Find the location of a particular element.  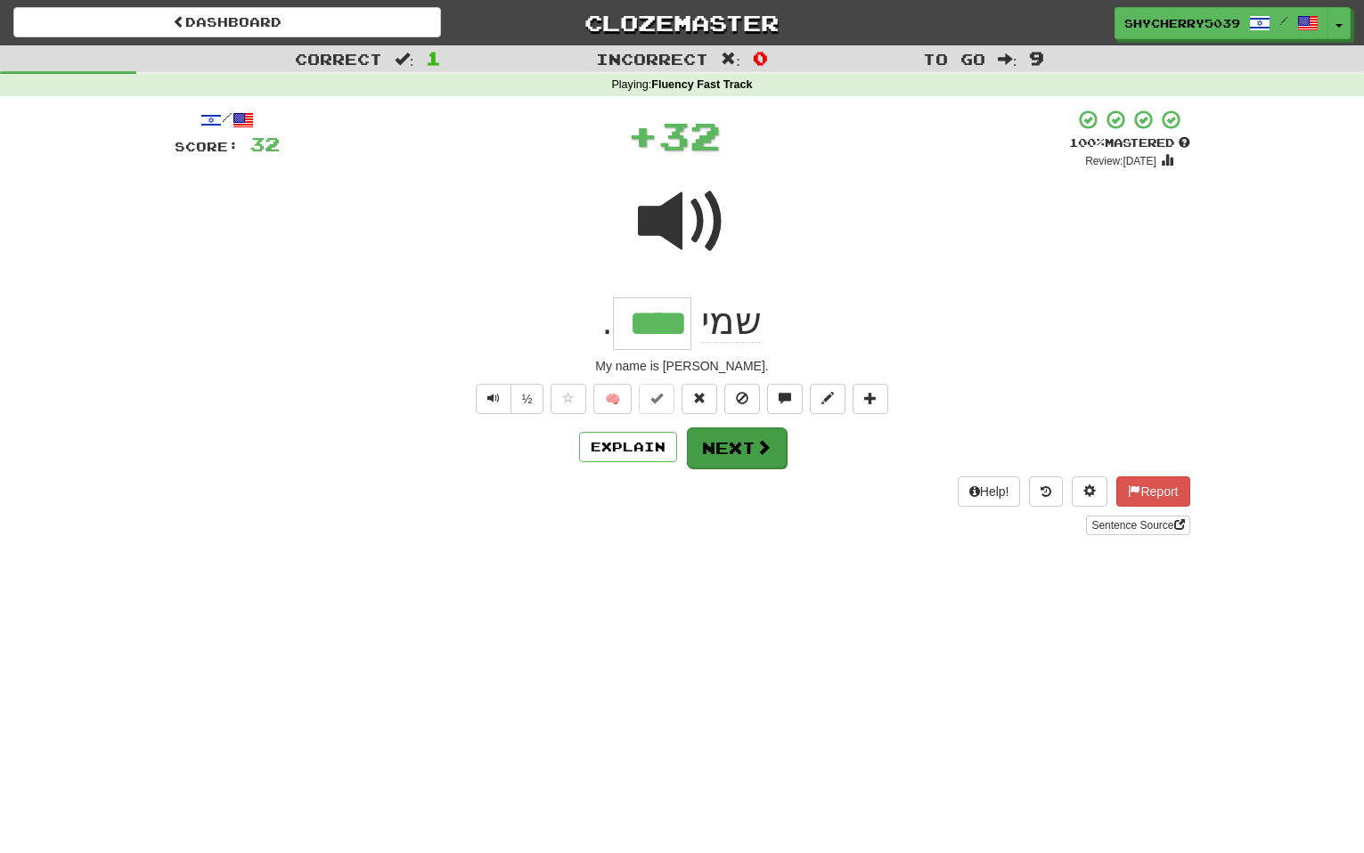

a: Clozemaster is located at coordinates (681, 22).